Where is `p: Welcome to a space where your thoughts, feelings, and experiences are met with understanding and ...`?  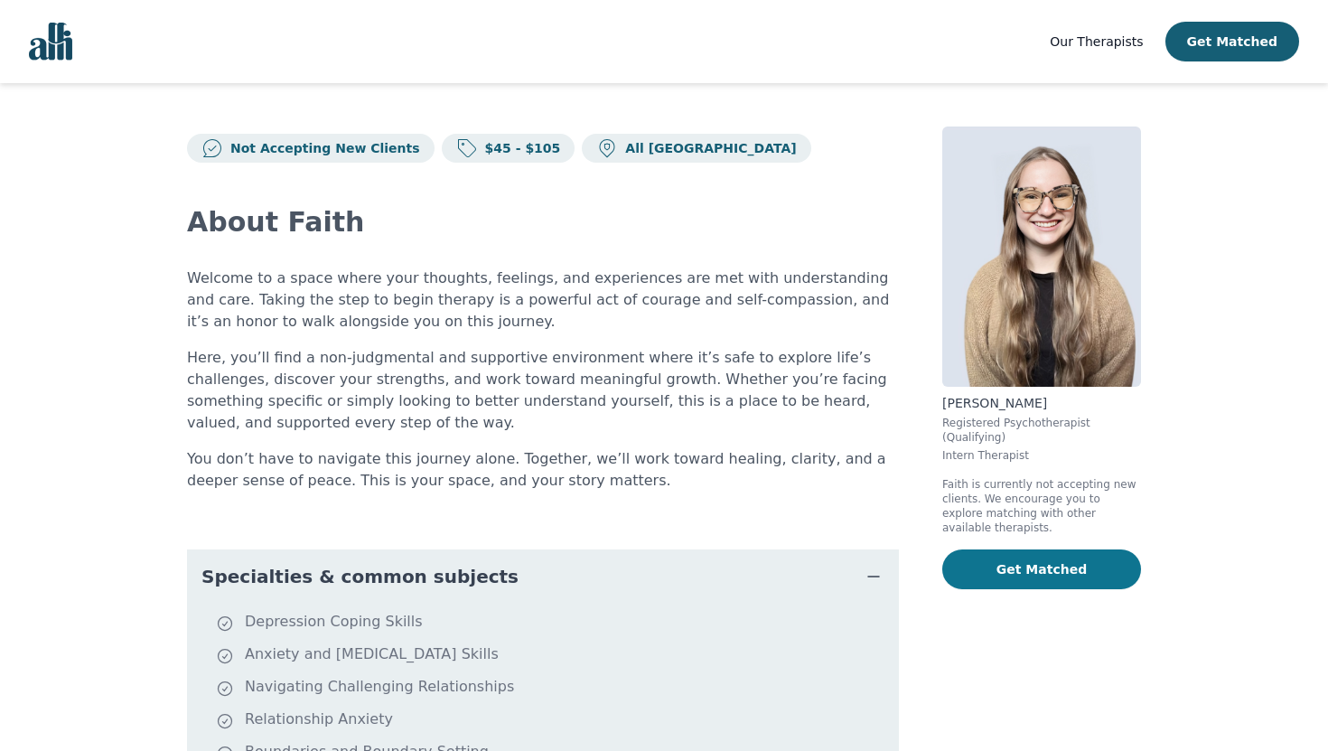
p: Welcome to a space where your thoughts, feelings, and experiences are met with understanding and ... is located at coordinates (543, 300).